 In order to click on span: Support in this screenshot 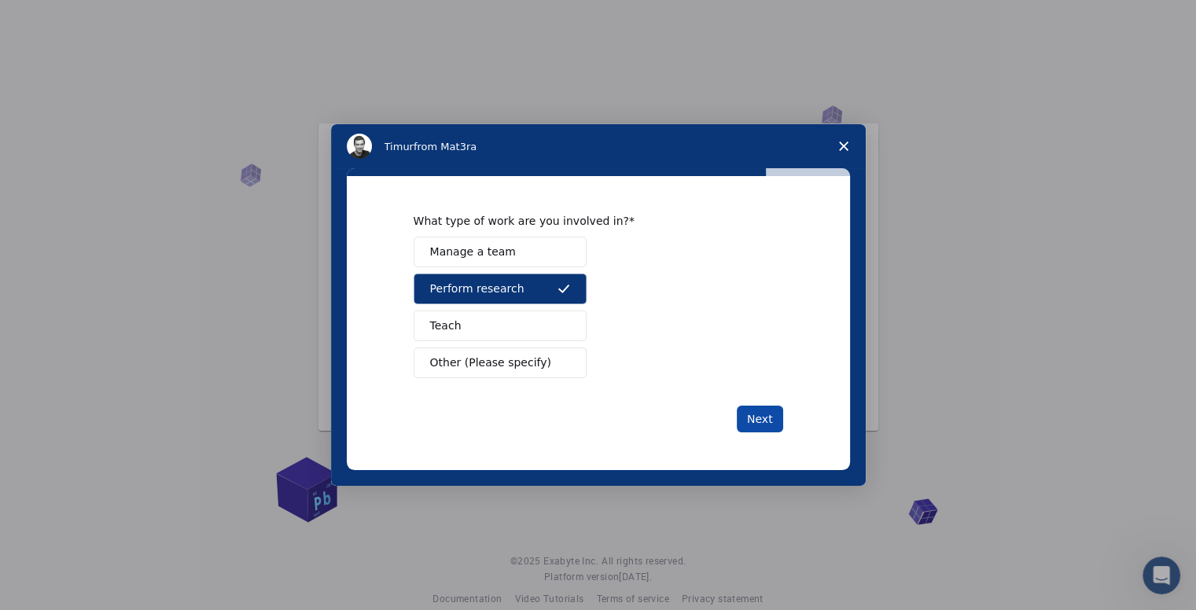, I will do `click(60, 18)`.